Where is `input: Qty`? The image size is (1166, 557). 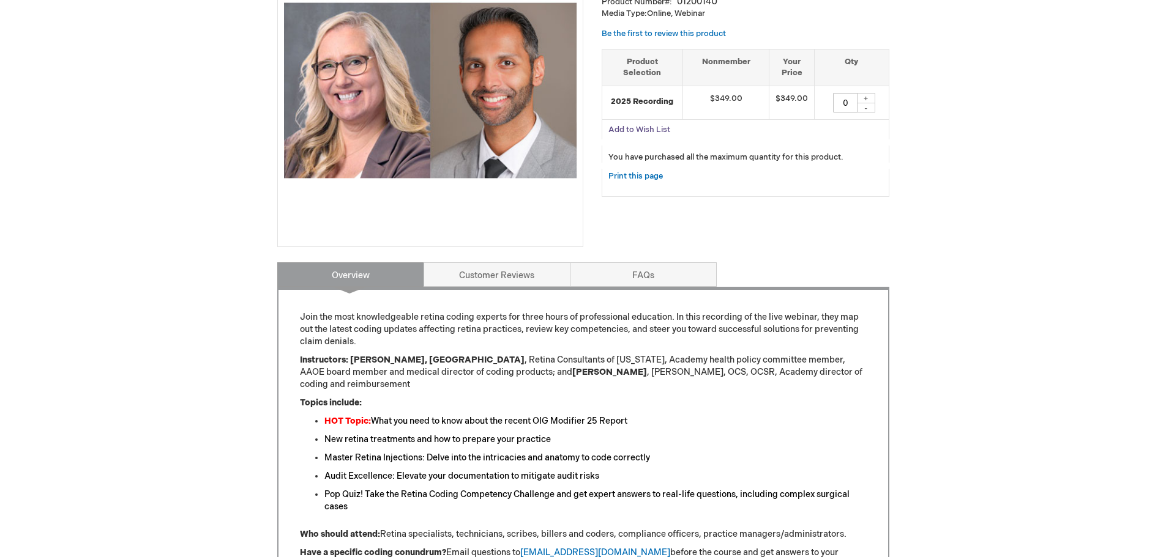 input: Qty is located at coordinates (845, 103).